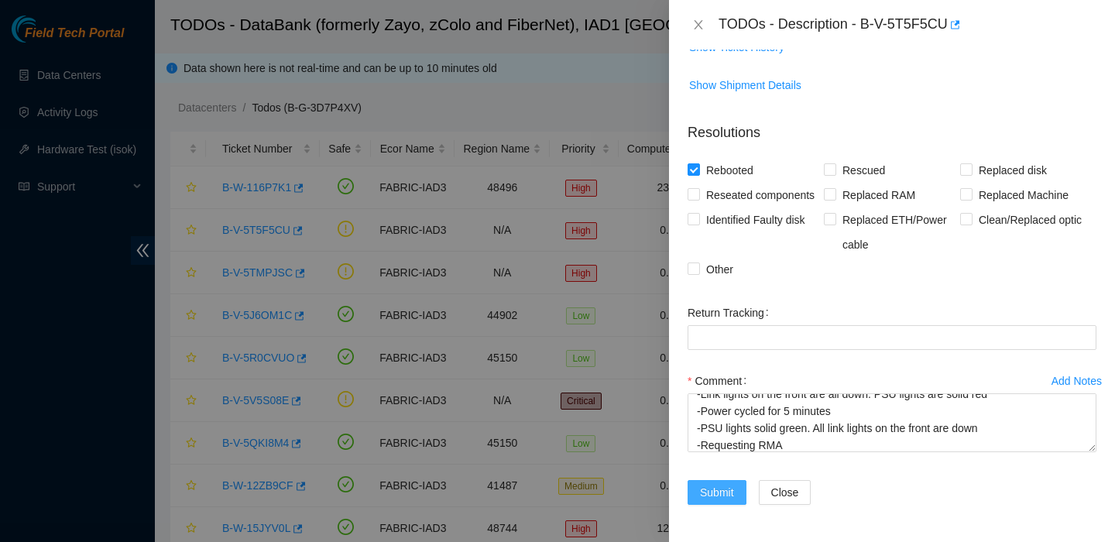 This screenshot has height=542, width=1115. I want to click on span: Replaced Machine, so click(1024, 195).